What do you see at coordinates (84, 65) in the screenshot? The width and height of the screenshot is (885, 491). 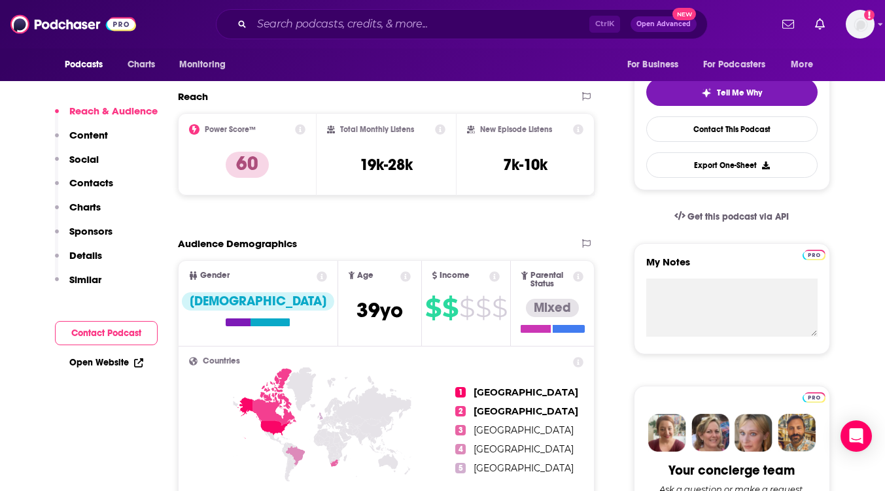 I see `span: Podcasts` at bounding box center [84, 65].